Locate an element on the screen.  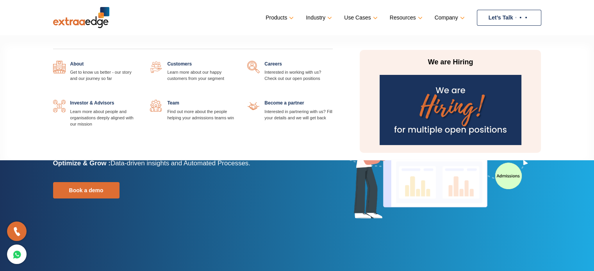
a: Let’s Talk is located at coordinates (509, 18).